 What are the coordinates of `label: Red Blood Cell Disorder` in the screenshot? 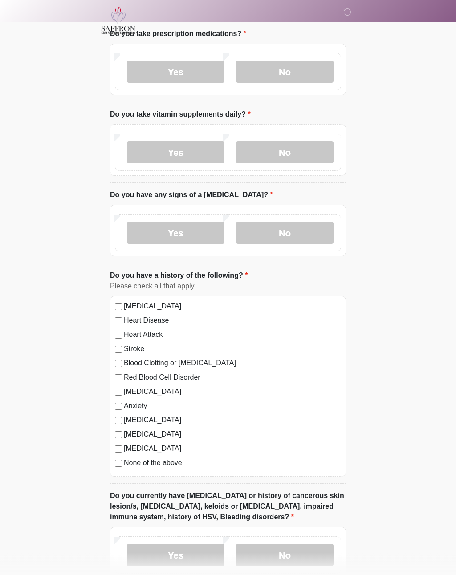 It's located at (232, 378).